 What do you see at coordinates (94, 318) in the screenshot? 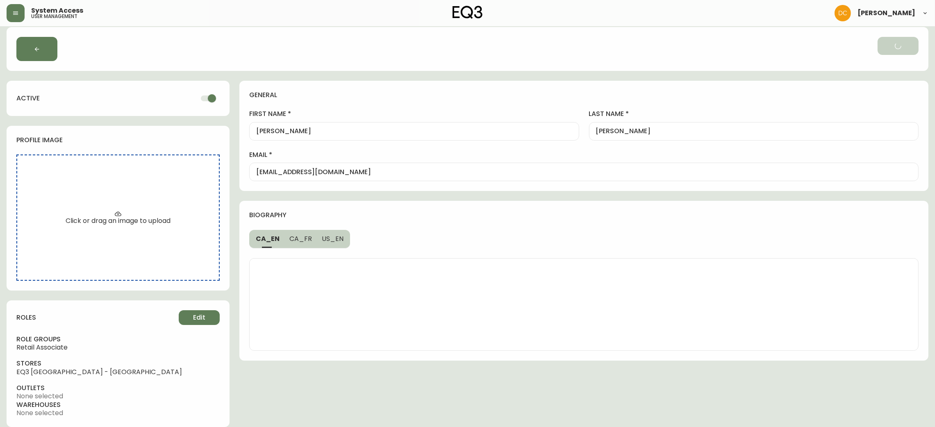
I see `h4: roles` at bounding box center [94, 318].